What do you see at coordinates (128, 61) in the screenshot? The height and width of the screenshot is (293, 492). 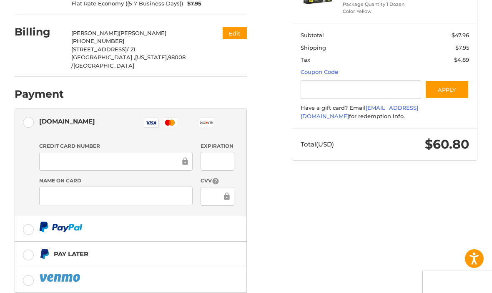 I see `span: 98008 /` at bounding box center [128, 61].